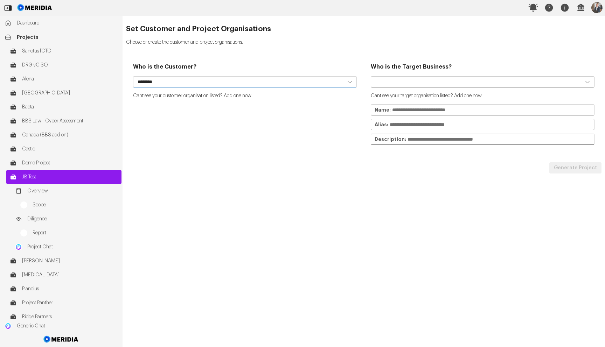  Describe the element at coordinates (383, 110) in the screenshot. I see `strong: Name:` at that location.